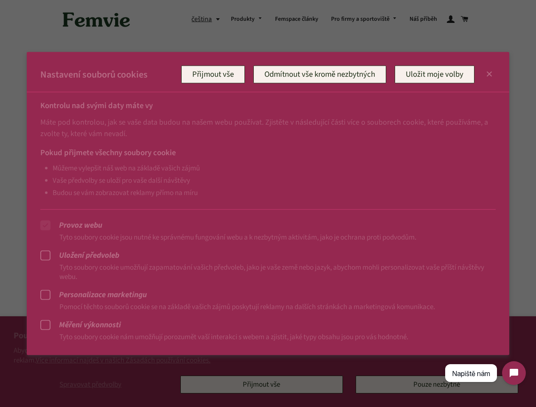 This screenshot has width=536, height=407. I want to click on label: Provoz webu, so click(268, 225).